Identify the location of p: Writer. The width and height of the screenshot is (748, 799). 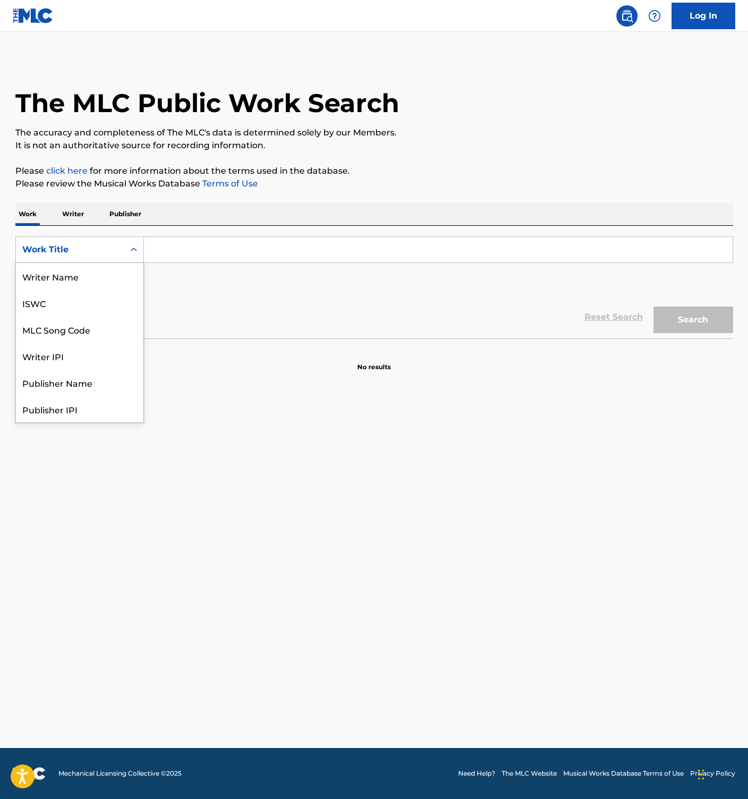
(73, 214).